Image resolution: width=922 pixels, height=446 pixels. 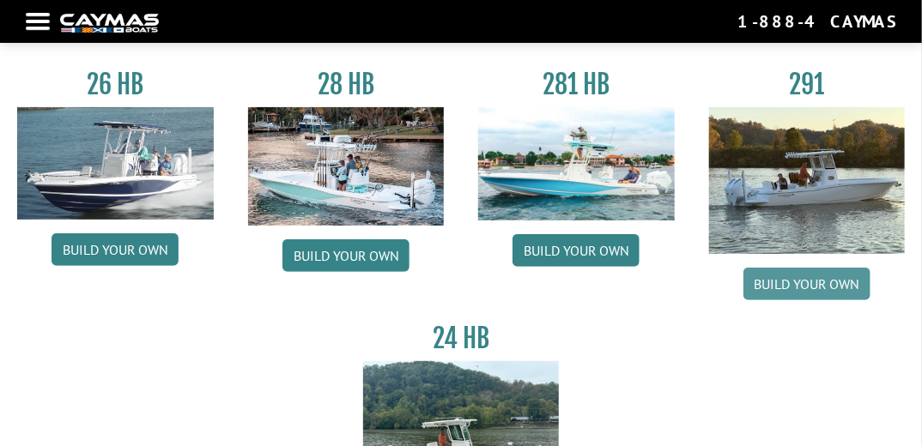 What do you see at coordinates (576, 84) in the screenshot?
I see `h3: 281 HB` at bounding box center [576, 84].